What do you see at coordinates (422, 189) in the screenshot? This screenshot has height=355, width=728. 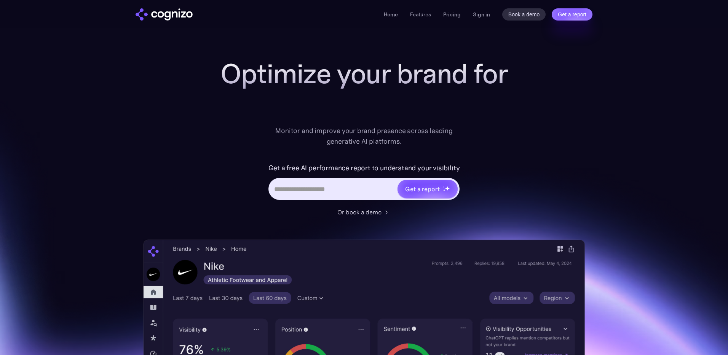 I see `div: Get a report` at bounding box center [422, 189].